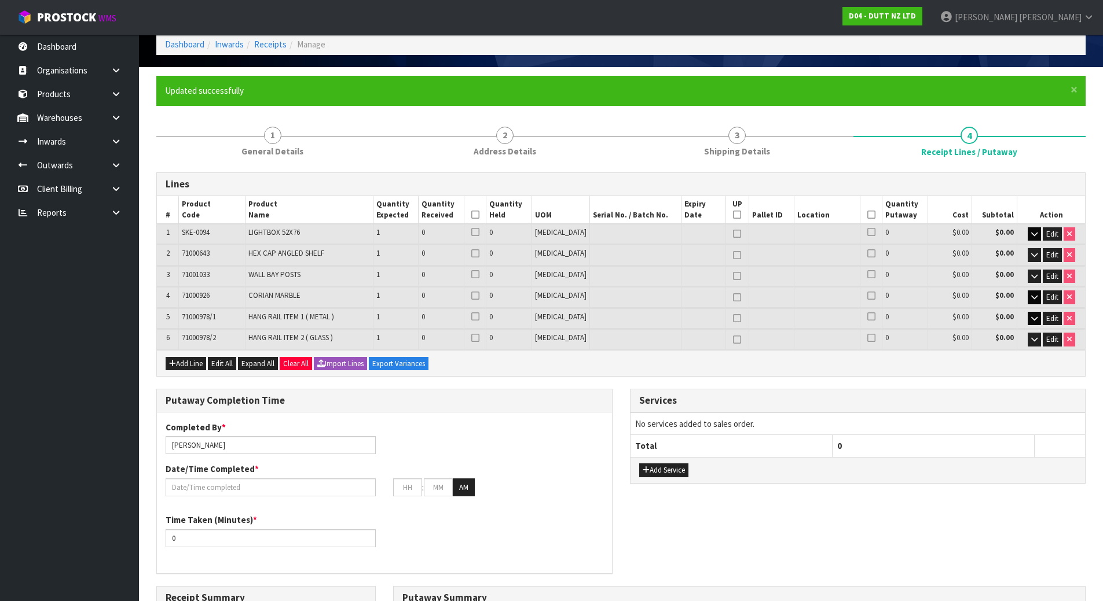 Image resolution: width=1103 pixels, height=601 pixels. What do you see at coordinates (196, 295) in the screenshot?
I see `span: 71000926` at bounding box center [196, 295].